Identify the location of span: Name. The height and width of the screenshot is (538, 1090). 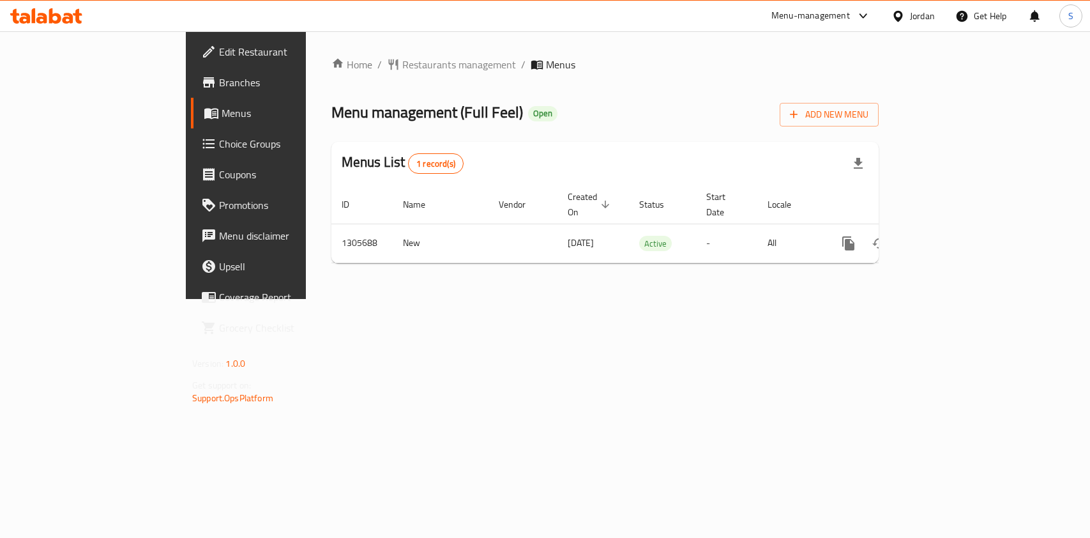
(422, 204).